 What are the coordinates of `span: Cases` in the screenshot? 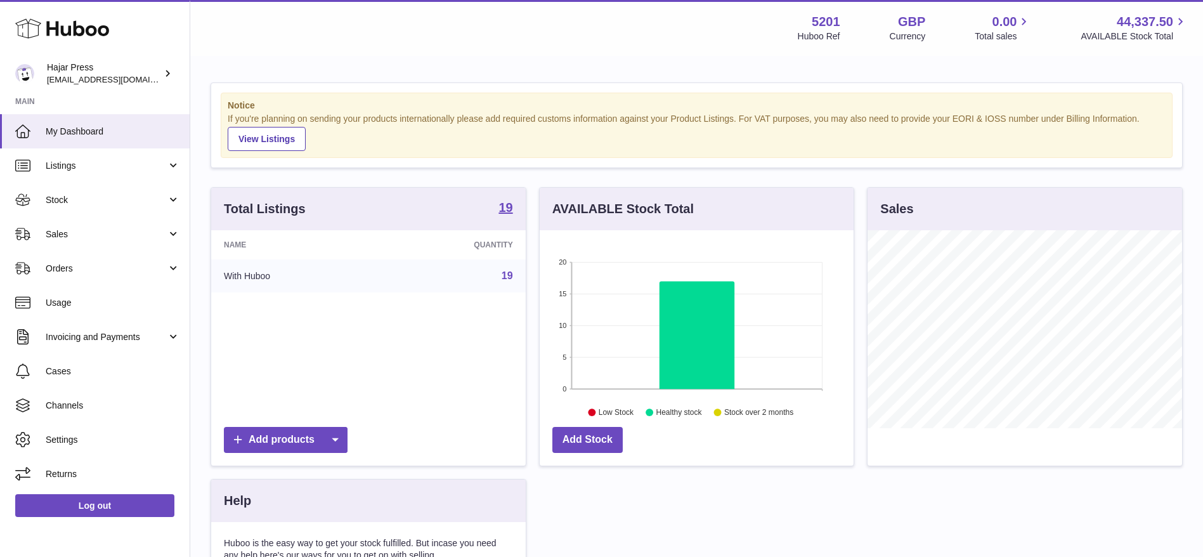 It's located at (113, 371).